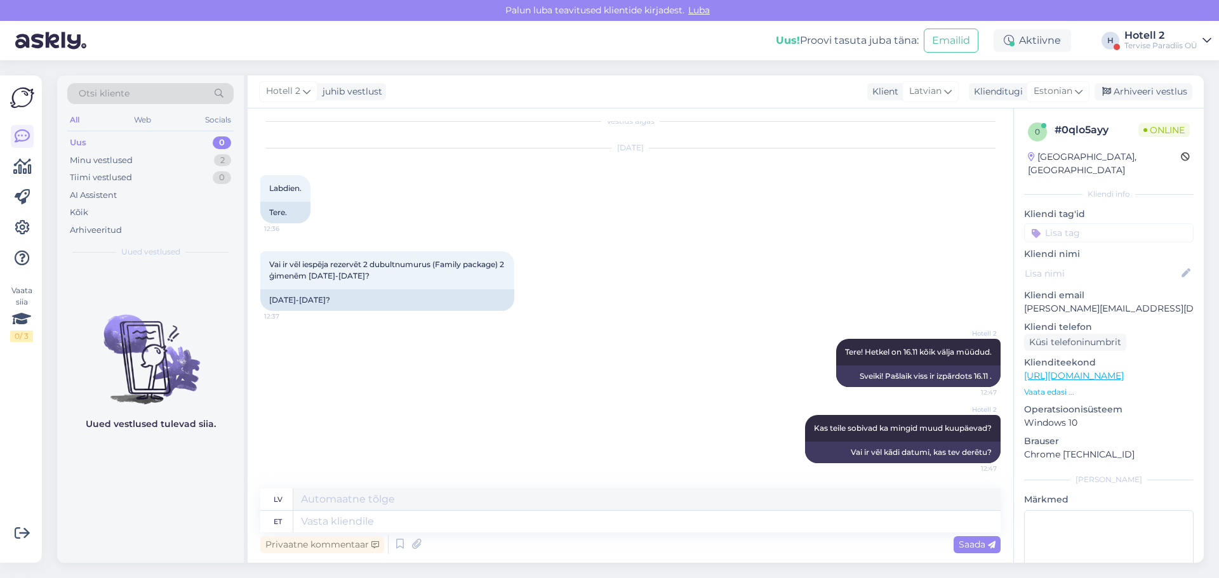 Image resolution: width=1219 pixels, height=578 pixels. I want to click on div: Sveiki! Pašlaik viss ir izpārdots 16.11 ., so click(918, 377).